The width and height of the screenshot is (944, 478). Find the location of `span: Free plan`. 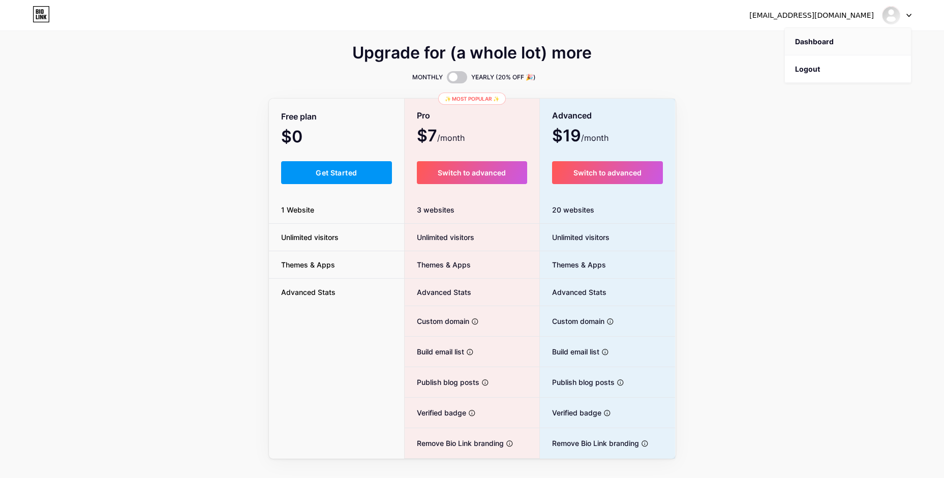

span: Free plan is located at coordinates (299, 116).